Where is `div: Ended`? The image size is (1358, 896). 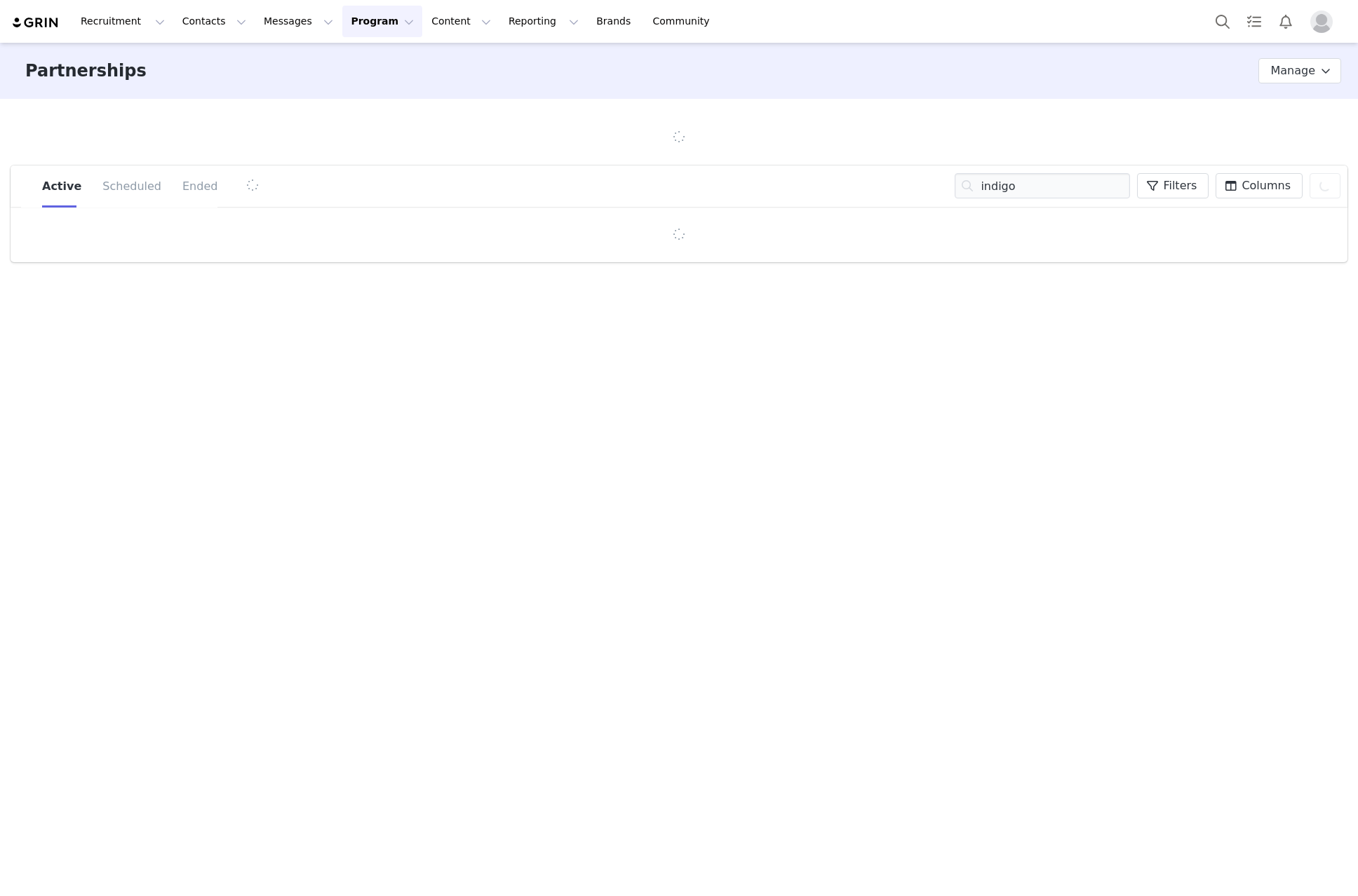
div: Ended is located at coordinates (194, 187).